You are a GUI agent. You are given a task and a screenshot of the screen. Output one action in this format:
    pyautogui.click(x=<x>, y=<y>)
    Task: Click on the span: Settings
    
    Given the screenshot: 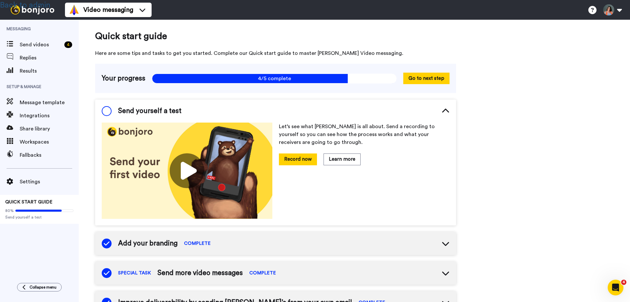 What is the action you would take?
    pyautogui.click(x=49, y=182)
    